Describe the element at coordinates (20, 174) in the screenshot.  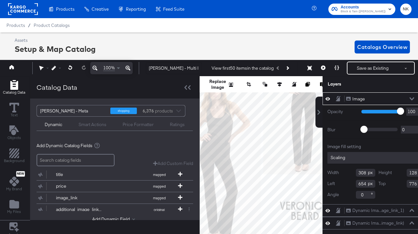
I see `span: New` at that location.